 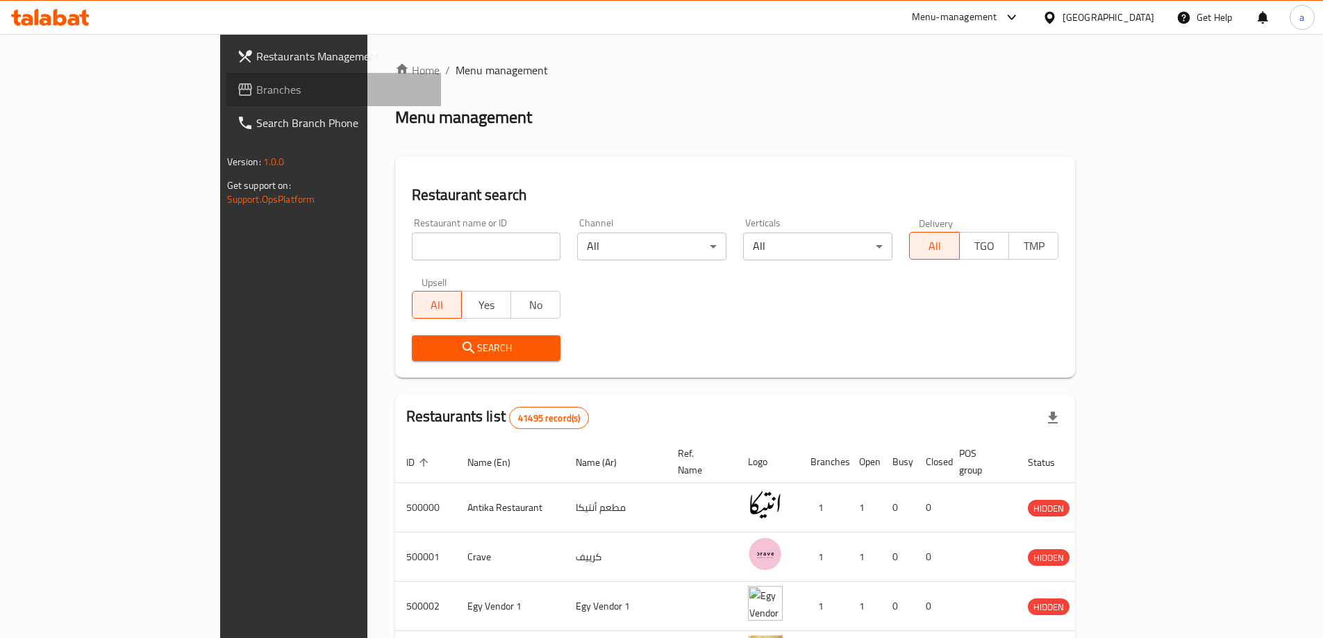 I want to click on span: Search, so click(x=486, y=348).